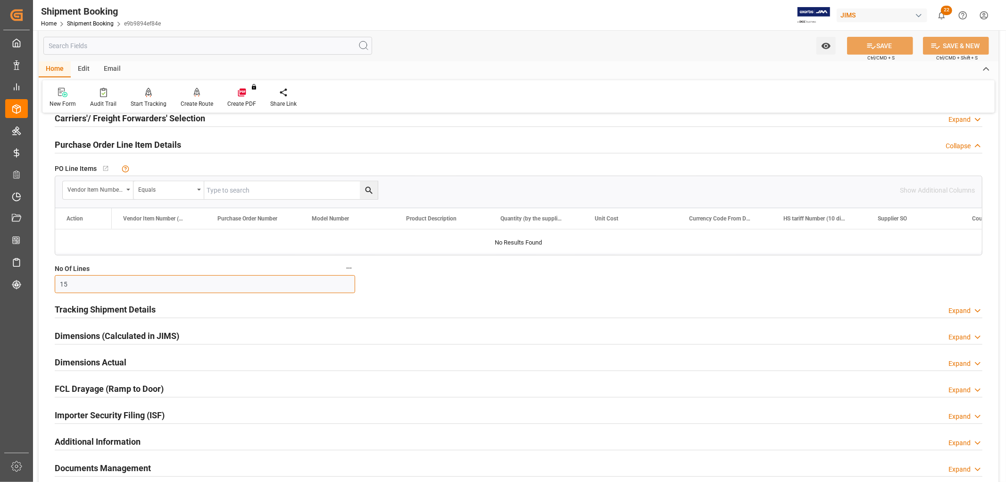 The width and height of the screenshot is (1006, 482). Describe the element at coordinates (166, 188) in the screenshot. I see `div: Equals` at that location.